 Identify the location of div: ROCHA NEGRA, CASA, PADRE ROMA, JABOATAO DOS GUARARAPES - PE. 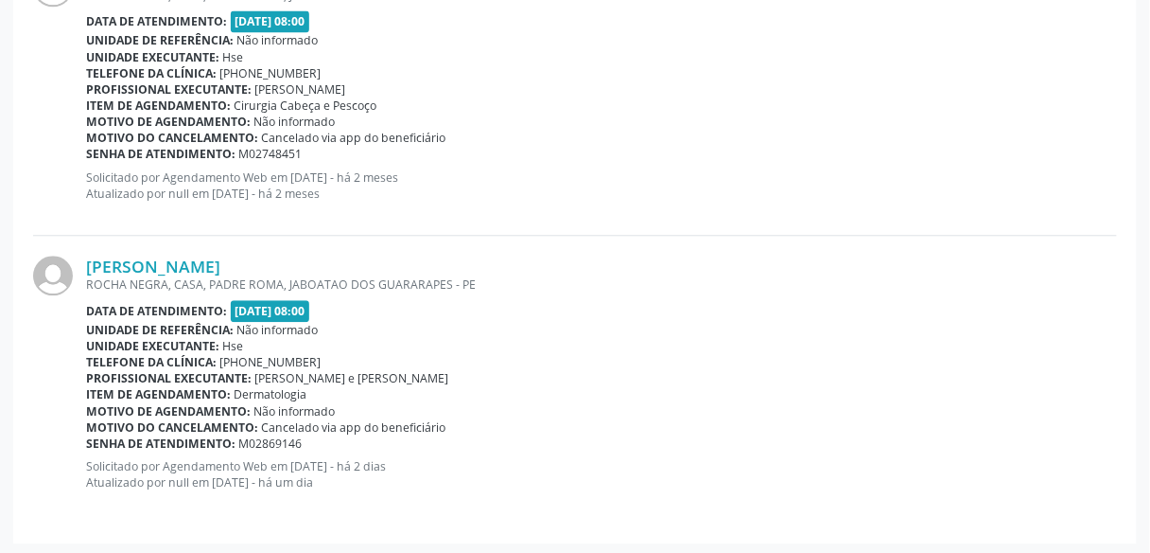
(602, 284).